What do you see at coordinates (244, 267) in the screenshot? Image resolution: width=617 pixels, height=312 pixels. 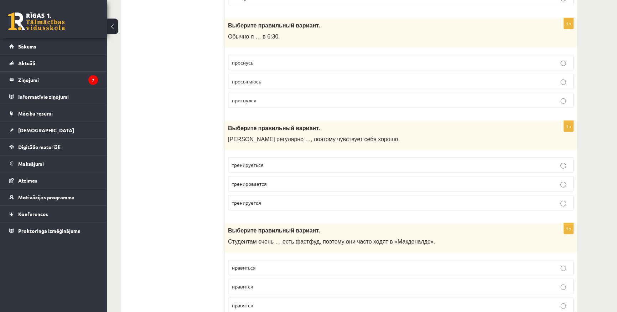 I see `span: нравиться` at bounding box center [244, 267].